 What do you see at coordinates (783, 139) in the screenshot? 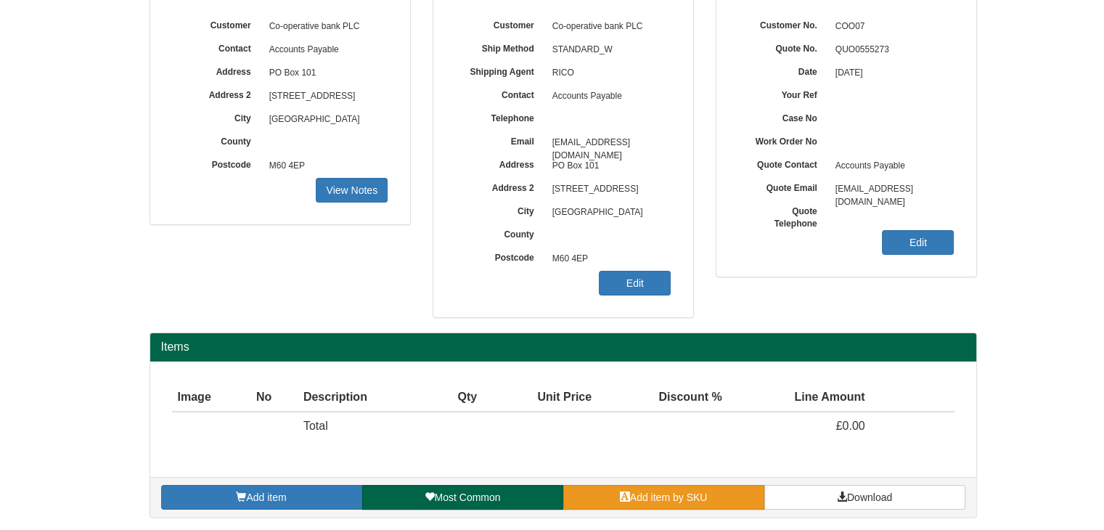
I see `label: Work Order No` at bounding box center [783, 139].